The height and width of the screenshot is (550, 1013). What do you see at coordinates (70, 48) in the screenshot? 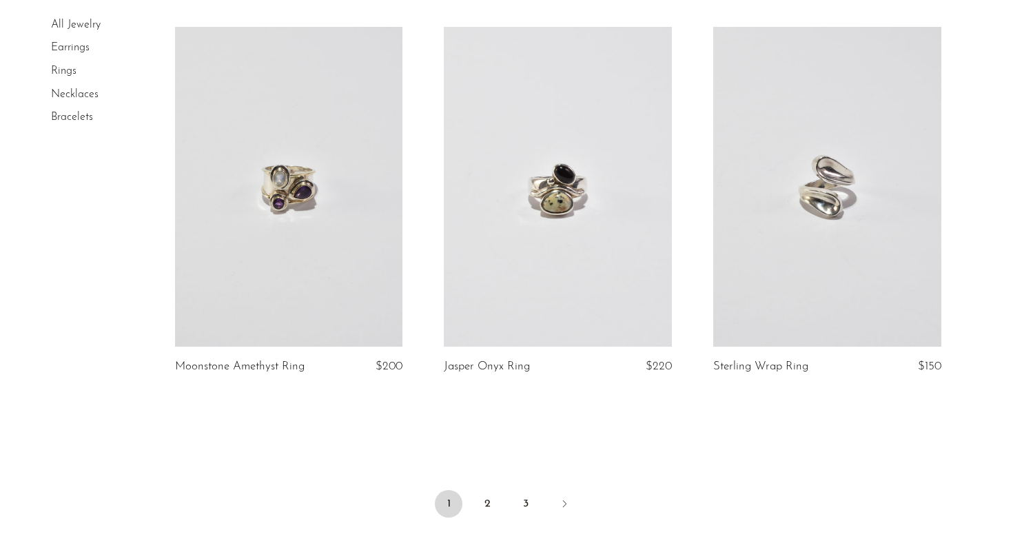
I see `a: Earrings` at bounding box center [70, 48].